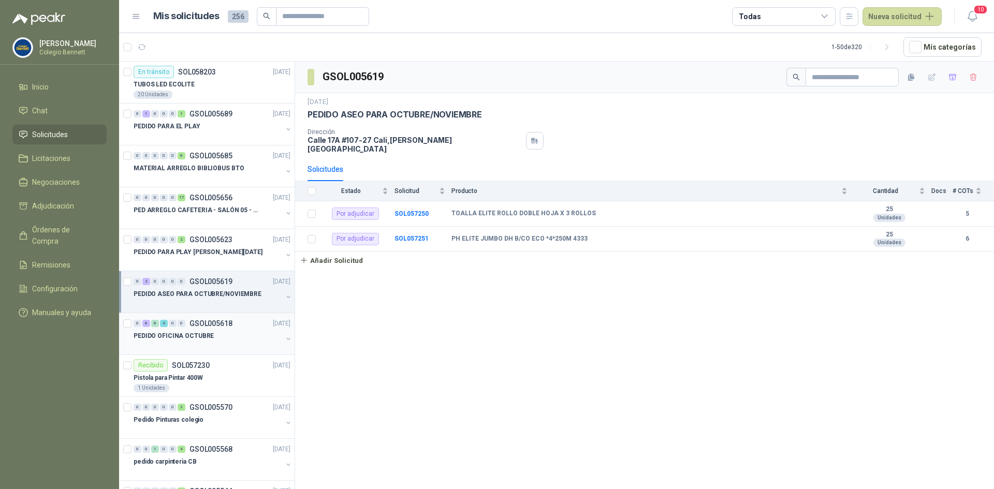 This screenshot has height=489, width=994. Describe the element at coordinates (181, 407) in the screenshot. I see `div: 3` at that location.